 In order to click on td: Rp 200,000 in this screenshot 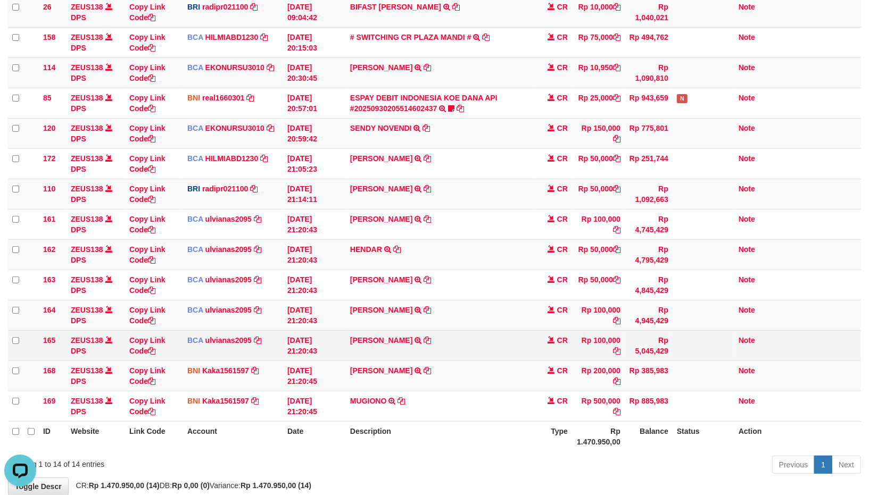, I will do `click(598, 376)`.